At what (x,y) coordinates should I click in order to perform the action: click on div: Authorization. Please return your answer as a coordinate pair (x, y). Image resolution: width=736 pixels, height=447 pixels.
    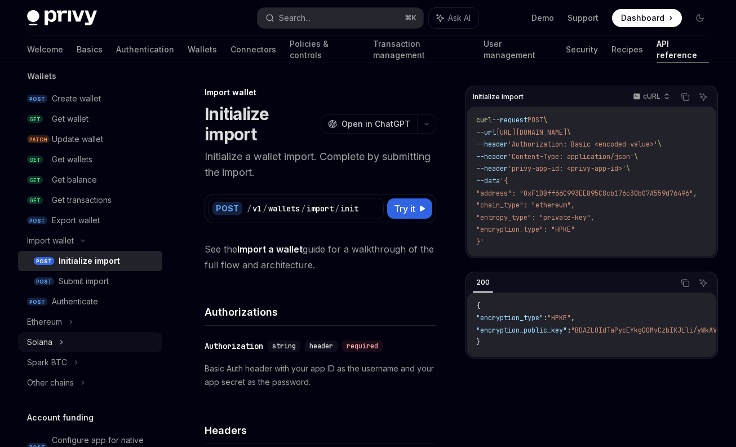
    Looking at the image, I should click on (234, 346).